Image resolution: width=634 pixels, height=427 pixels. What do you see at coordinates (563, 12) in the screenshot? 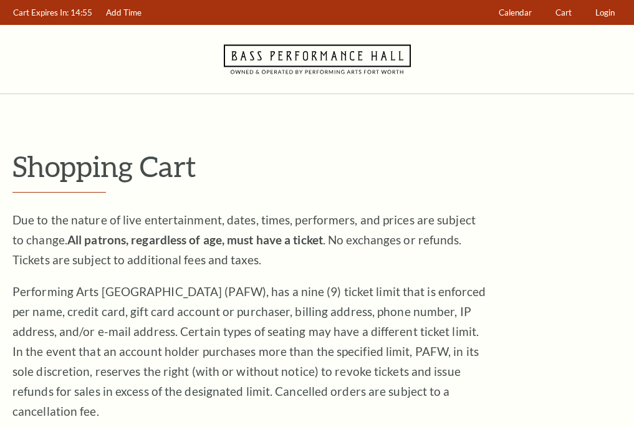
I see `span: Cart` at bounding box center [563, 12].